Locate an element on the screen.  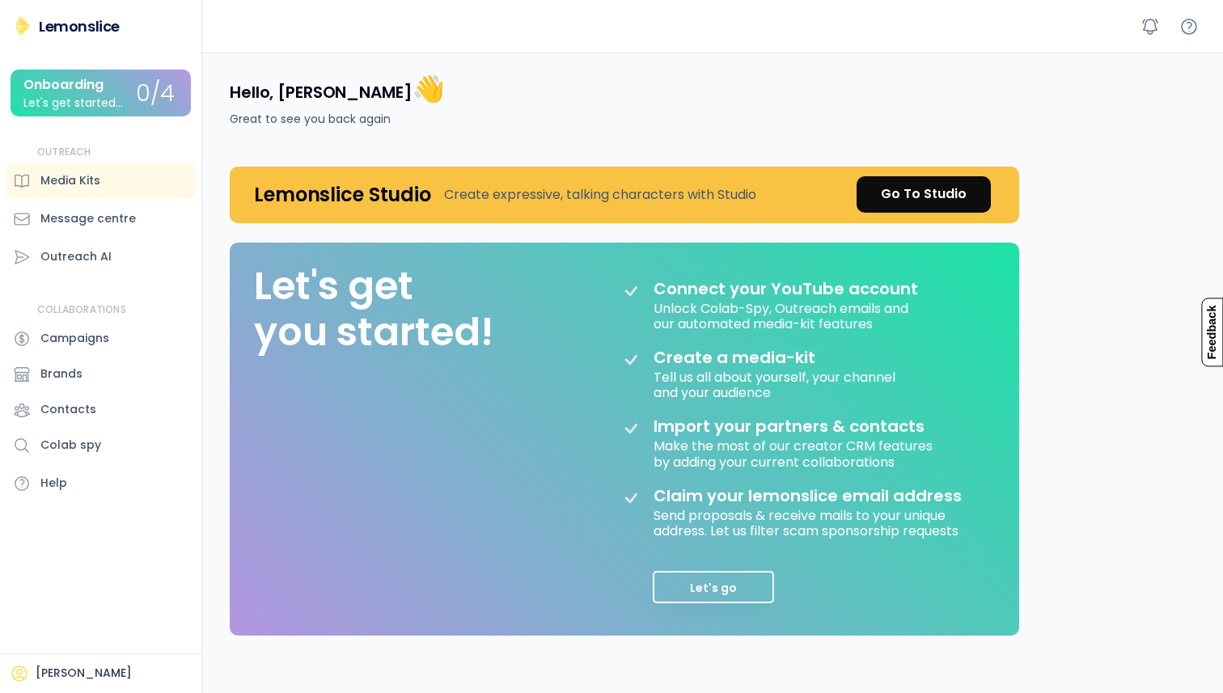
div: 0/4 is located at coordinates (155, 94).